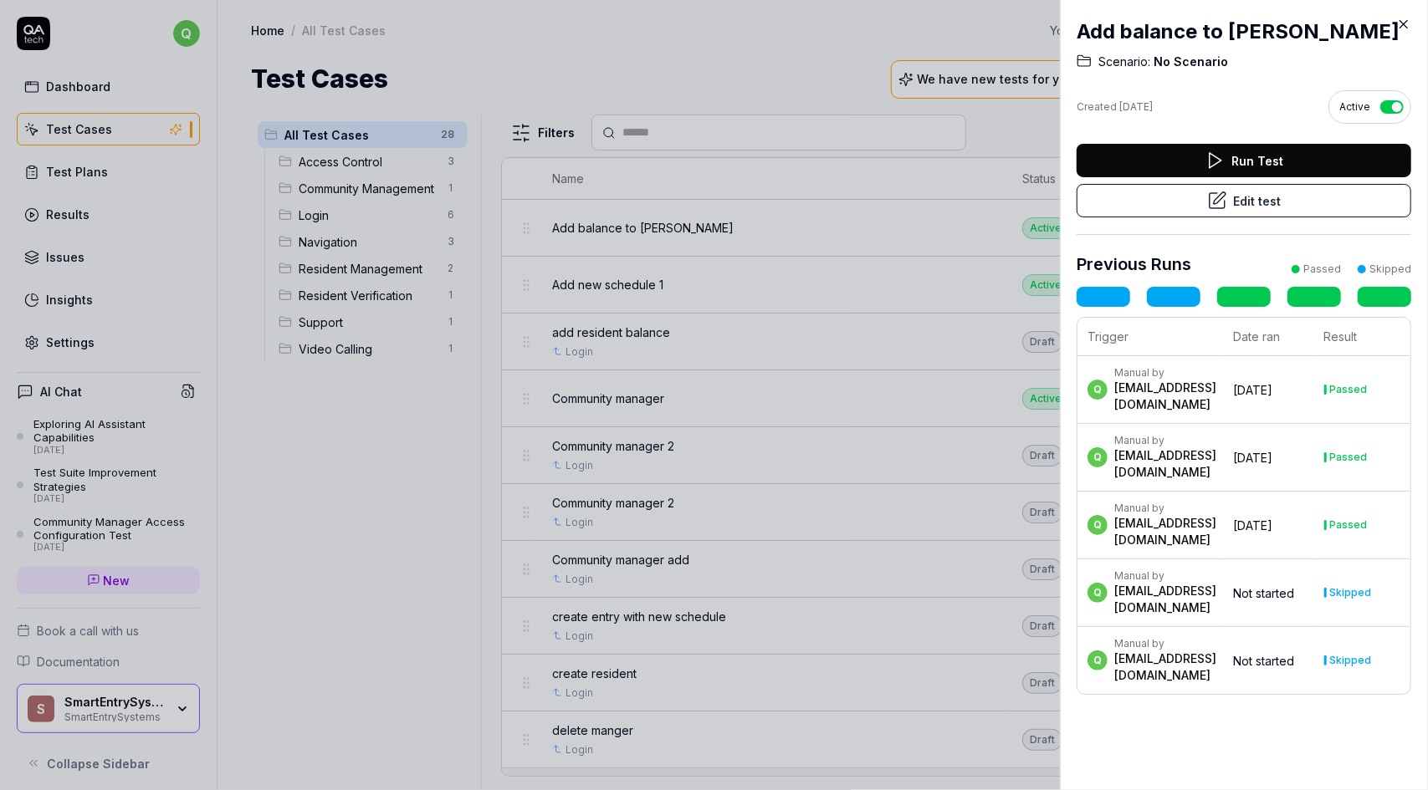 This screenshot has width=1428, height=790. I want to click on span: No Scenario, so click(1189, 62).